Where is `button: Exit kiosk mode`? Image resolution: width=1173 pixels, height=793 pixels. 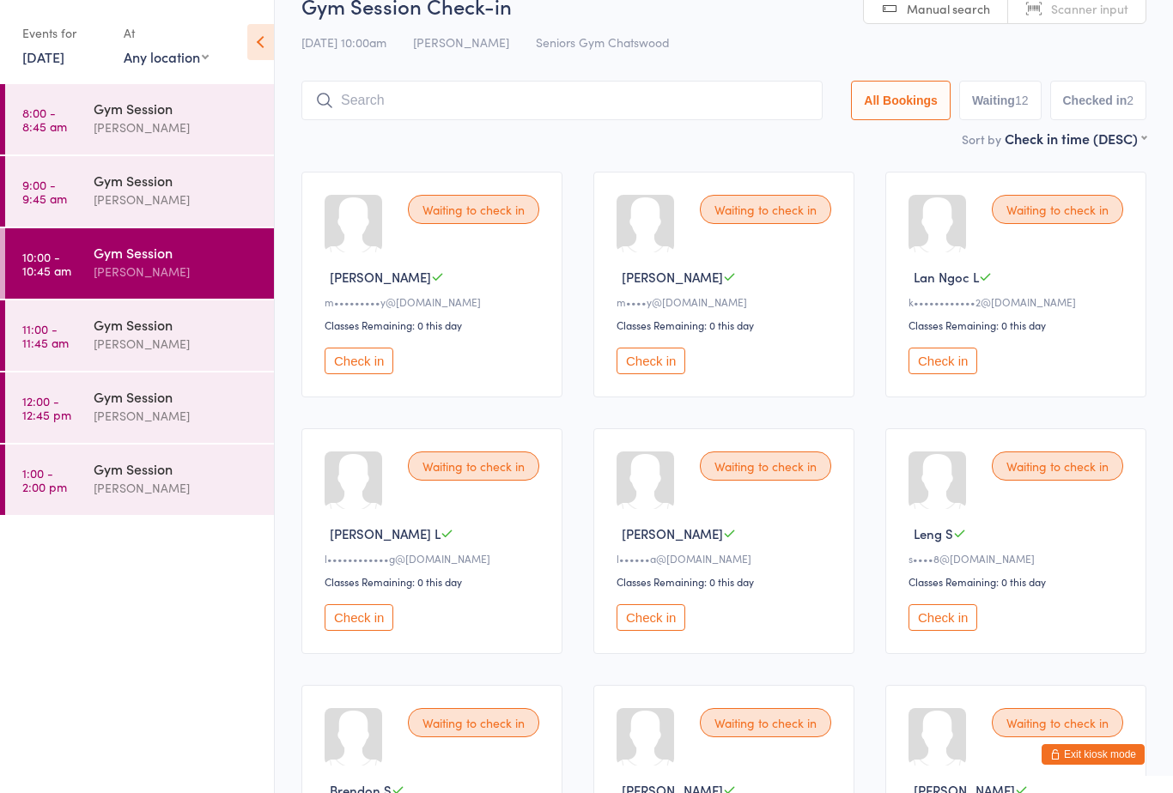
button: Exit kiosk mode is located at coordinates (1093, 755).